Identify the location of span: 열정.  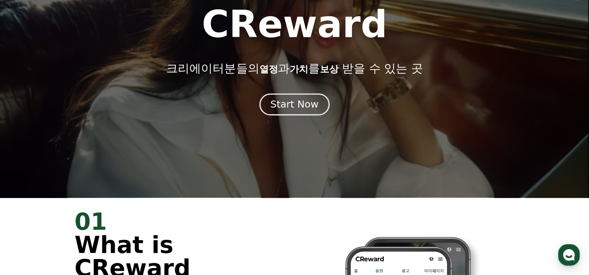
(268, 69).